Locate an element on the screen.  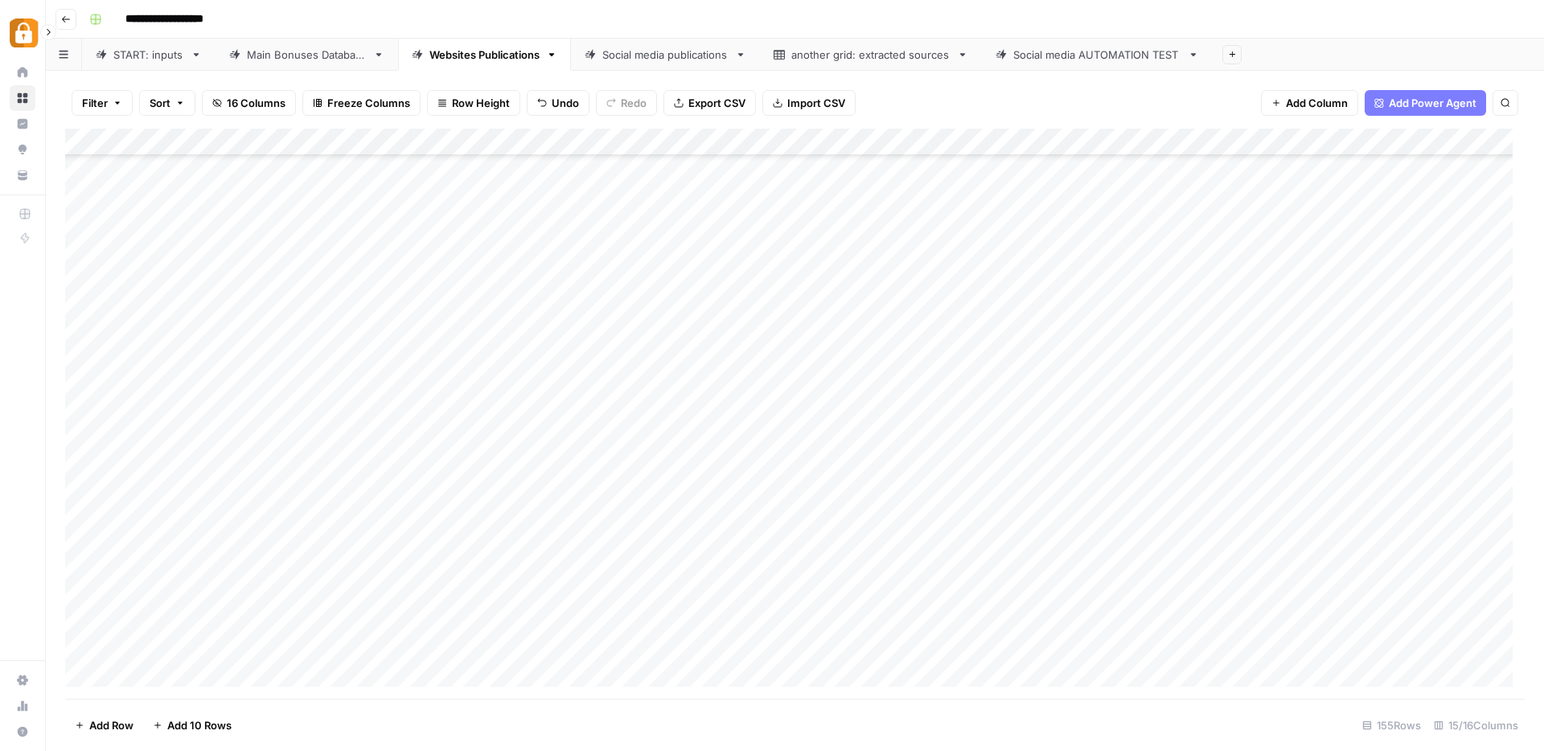
div: START: inputs is located at coordinates (149, 55).